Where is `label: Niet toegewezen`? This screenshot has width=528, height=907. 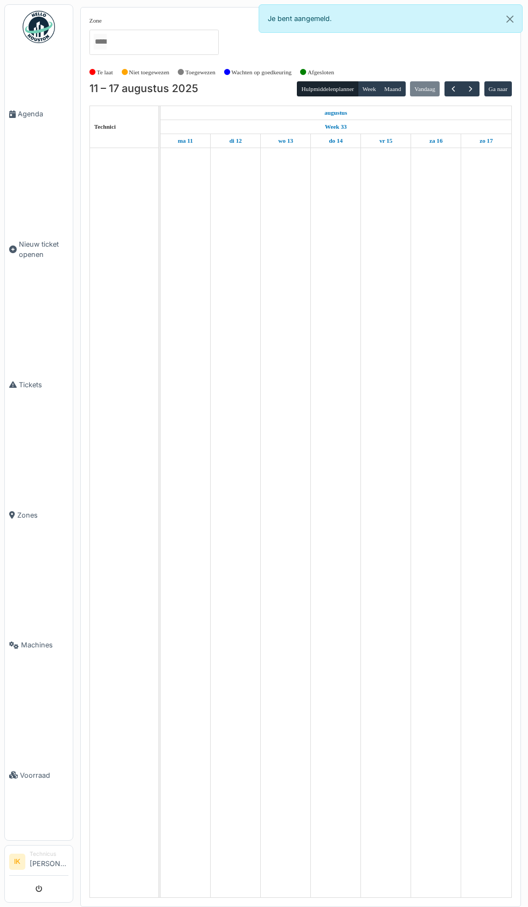
label: Niet toegewezen is located at coordinates (149, 72).